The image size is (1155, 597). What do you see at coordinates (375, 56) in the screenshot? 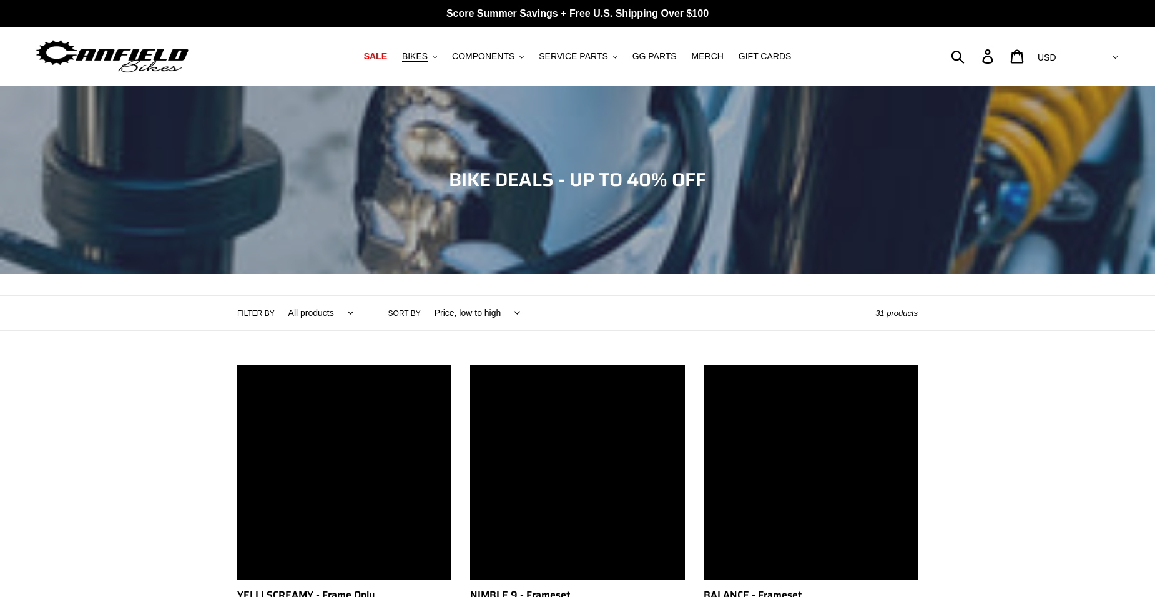
I see `span: SALE` at bounding box center [375, 56].